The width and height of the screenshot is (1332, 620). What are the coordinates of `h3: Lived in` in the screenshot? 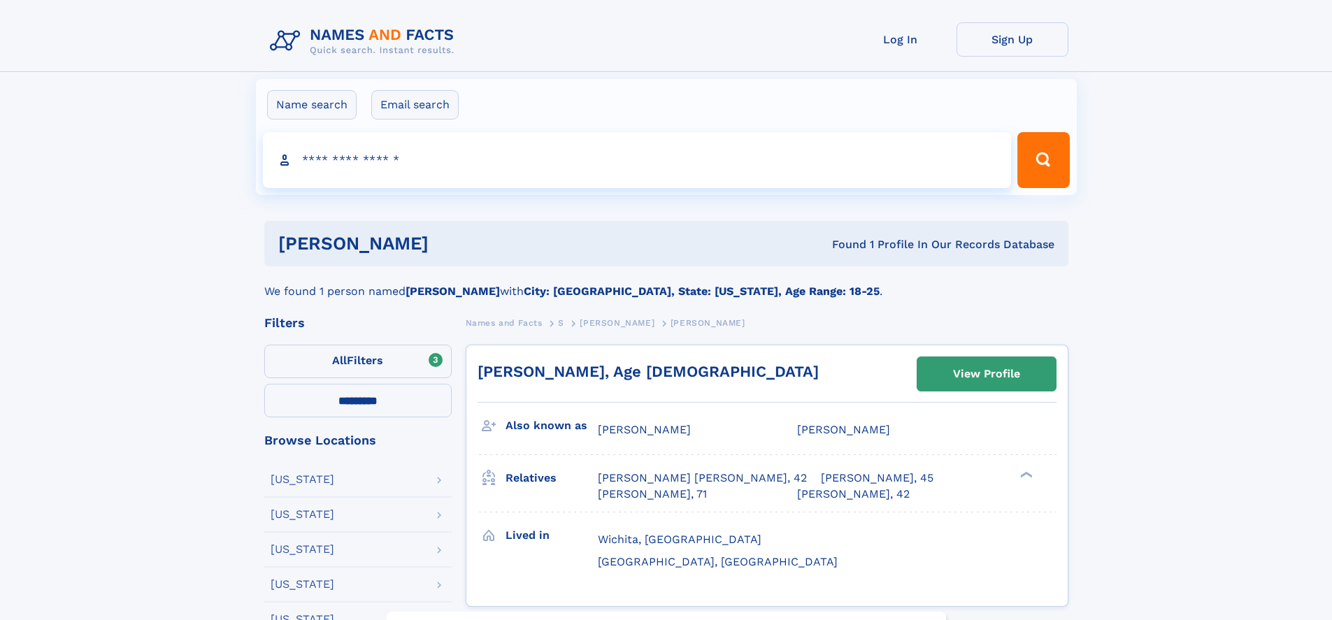 It's located at (552, 536).